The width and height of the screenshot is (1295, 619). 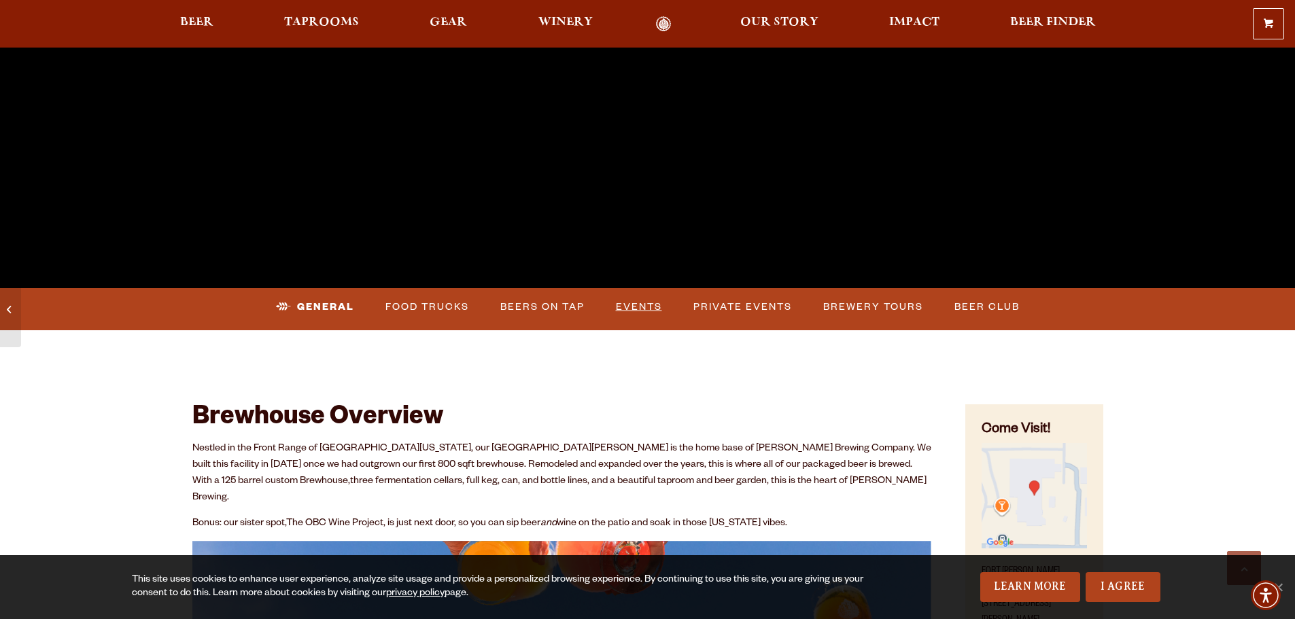 I want to click on span: Winery, so click(x=565, y=22).